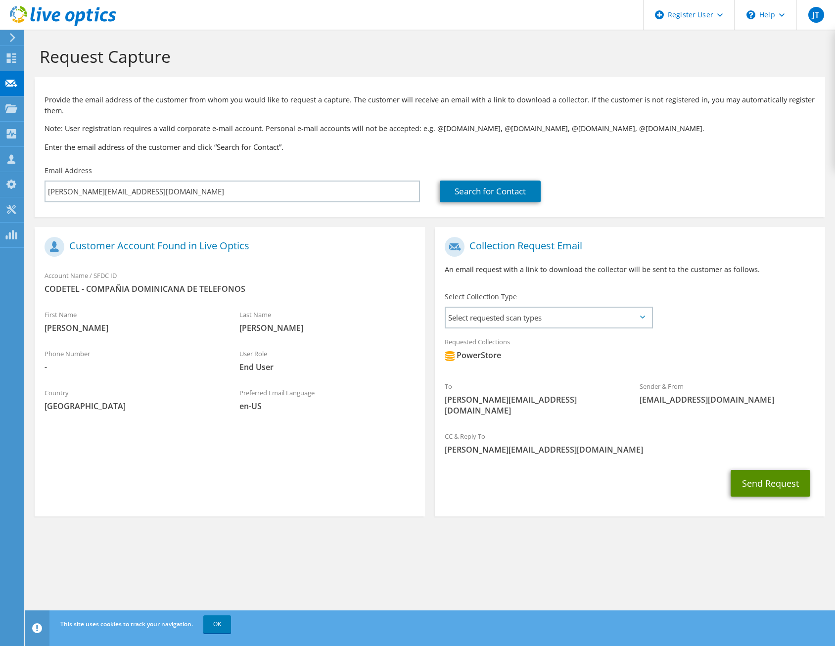 The width and height of the screenshot is (835, 646). Describe the element at coordinates (548, 317) in the screenshot. I see `span: Select requested scan types` at that location.